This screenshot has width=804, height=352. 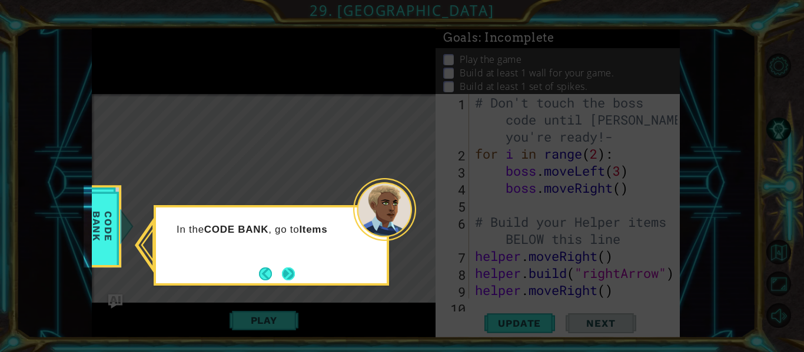 I want to click on button: Next, so click(x=288, y=274).